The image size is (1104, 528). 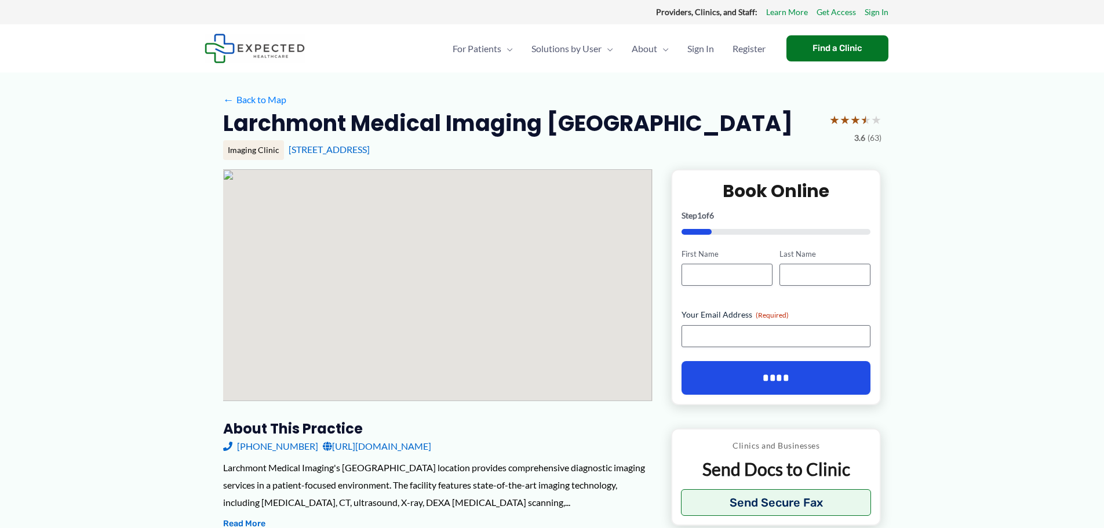 I want to click on a: AboutMenu Toggle, so click(x=650, y=49).